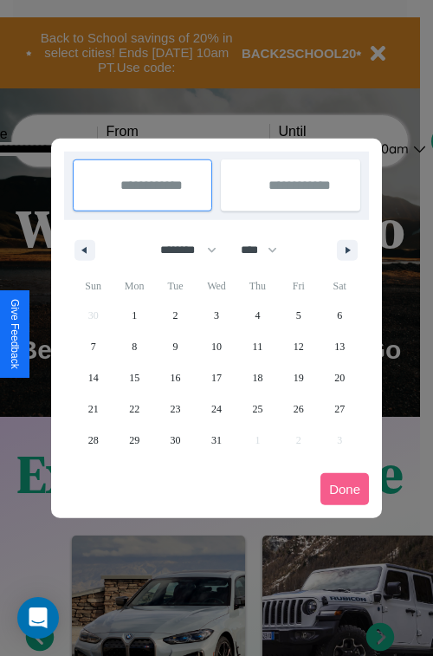 The width and height of the screenshot is (433, 656). Describe the element at coordinates (257, 378) in the screenshot. I see `span: 18` at that location.